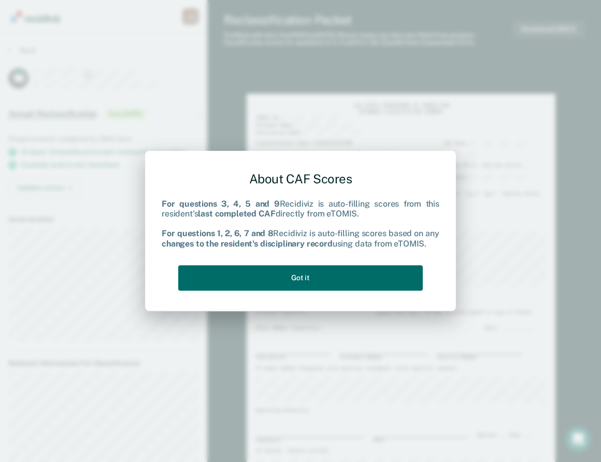  Describe the element at coordinates (300, 278) in the screenshot. I see `button: Got it` at that location.